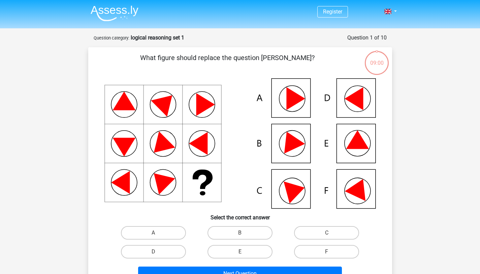 The height and width of the screenshot is (274, 480). What do you see at coordinates (377, 59) in the screenshot?
I see `div: 09:00` at bounding box center [377, 59].